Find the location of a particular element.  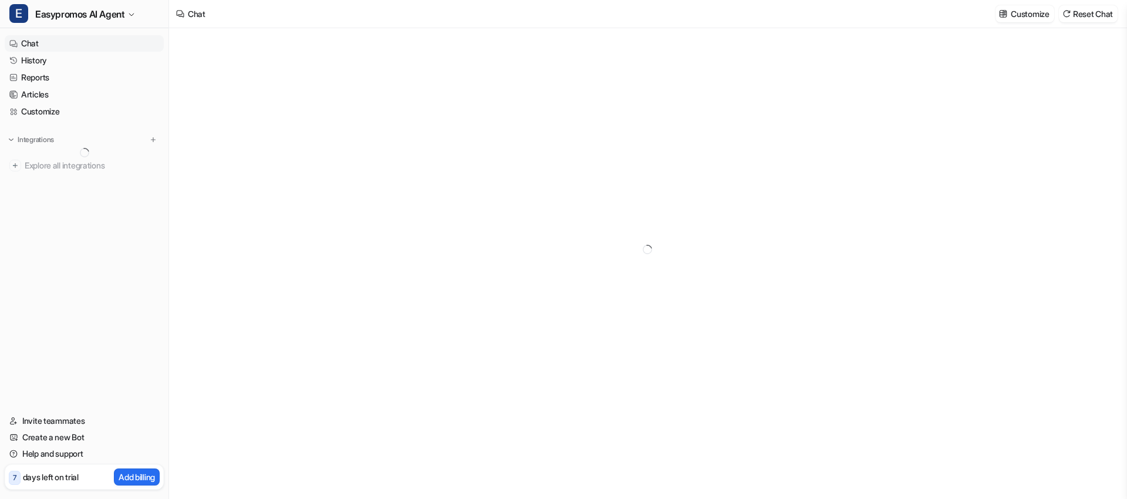

a: Chat is located at coordinates (84, 43).